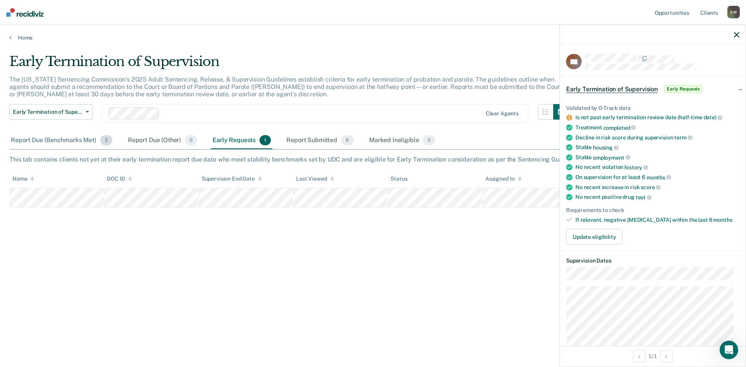 The height and width of the screenshot is (367, 746). I want to click on dt: Supervision Dates, so click(652, 261).